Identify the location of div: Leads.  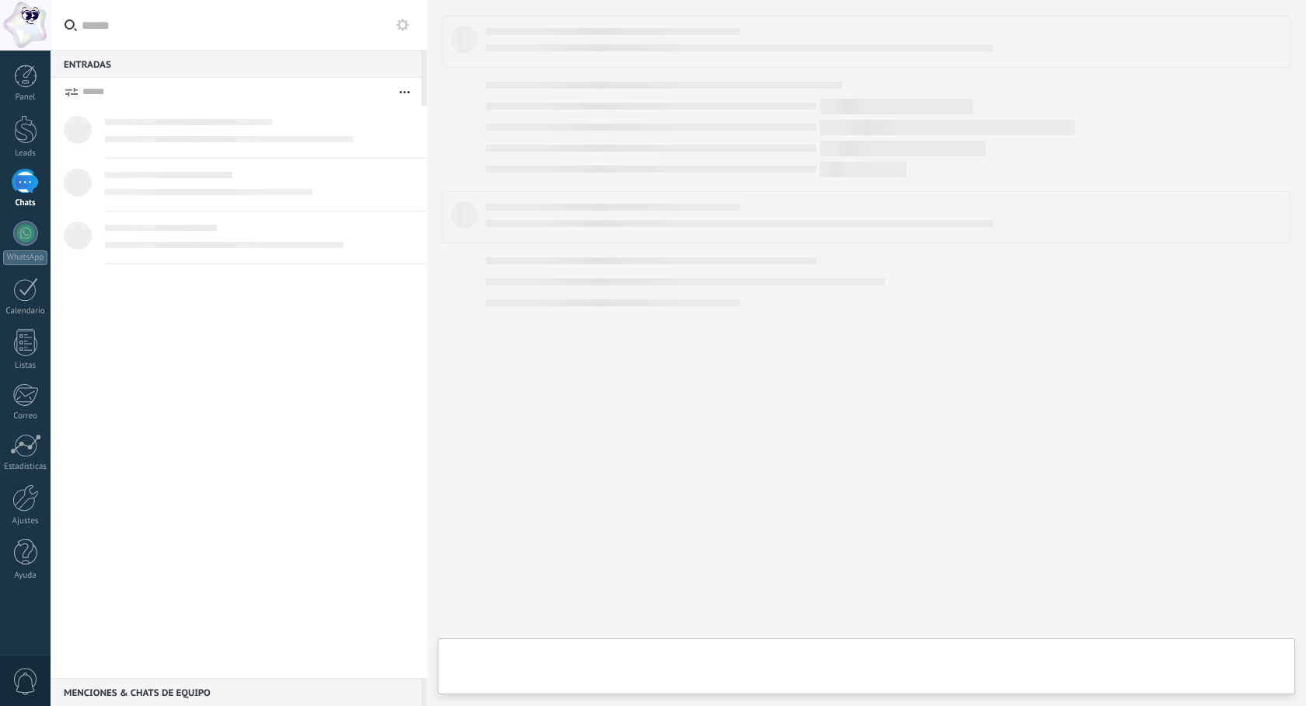
(26, 153).